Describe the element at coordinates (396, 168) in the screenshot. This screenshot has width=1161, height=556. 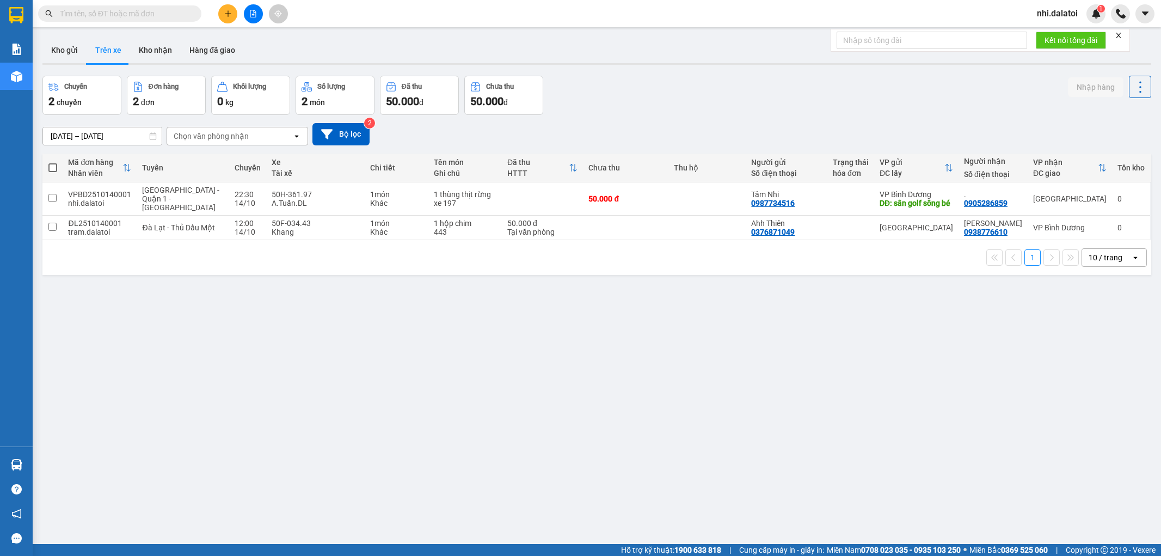
I see `div: Chi tiết` at that location.